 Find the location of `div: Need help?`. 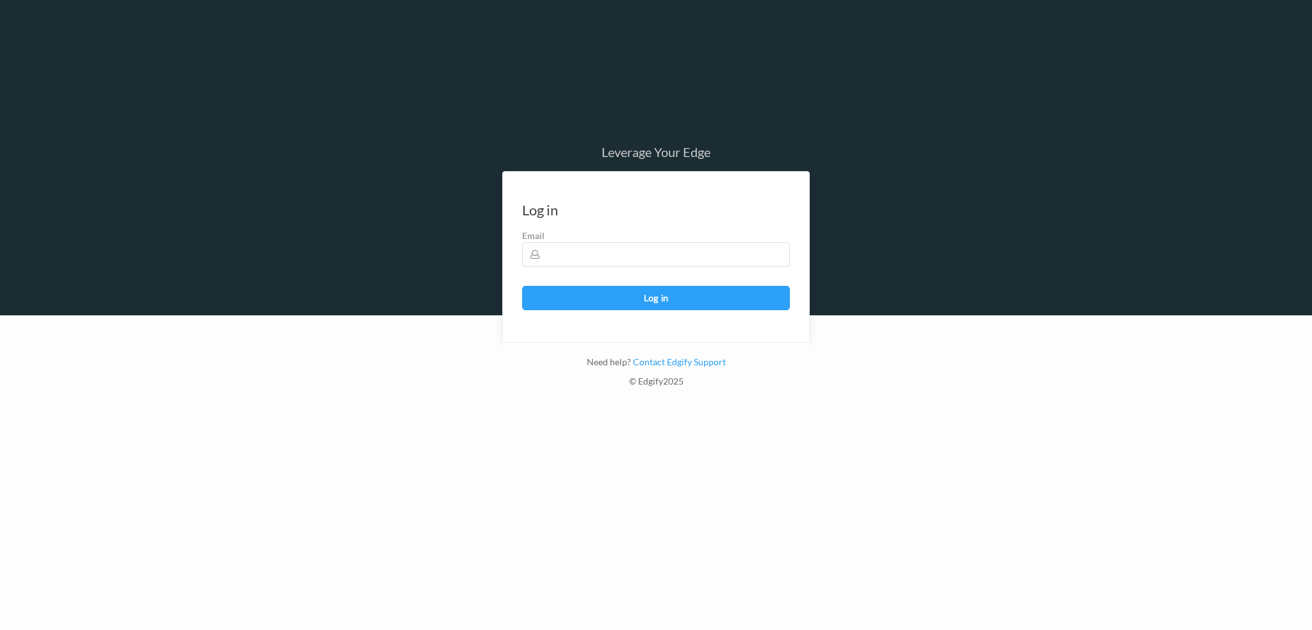

div: Need help? is located at coordinates (656, 365).